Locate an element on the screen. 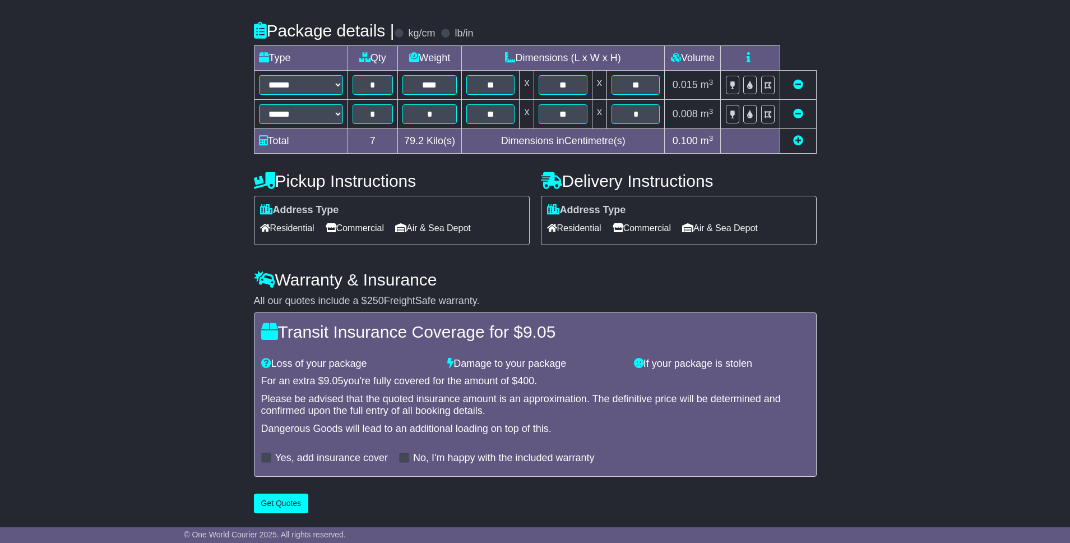 The height and width of the screenshot is (543, 1070). span: 79.2 is located at coordinates (414, 141).